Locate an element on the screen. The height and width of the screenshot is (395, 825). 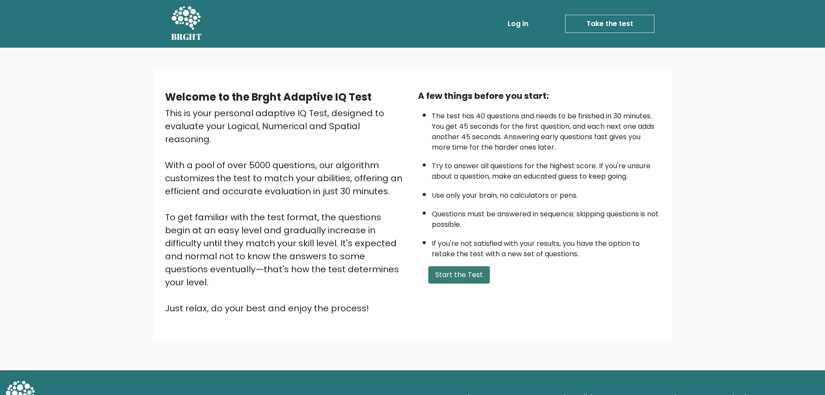
button: Start the Test is located at coordinates (459, 275).